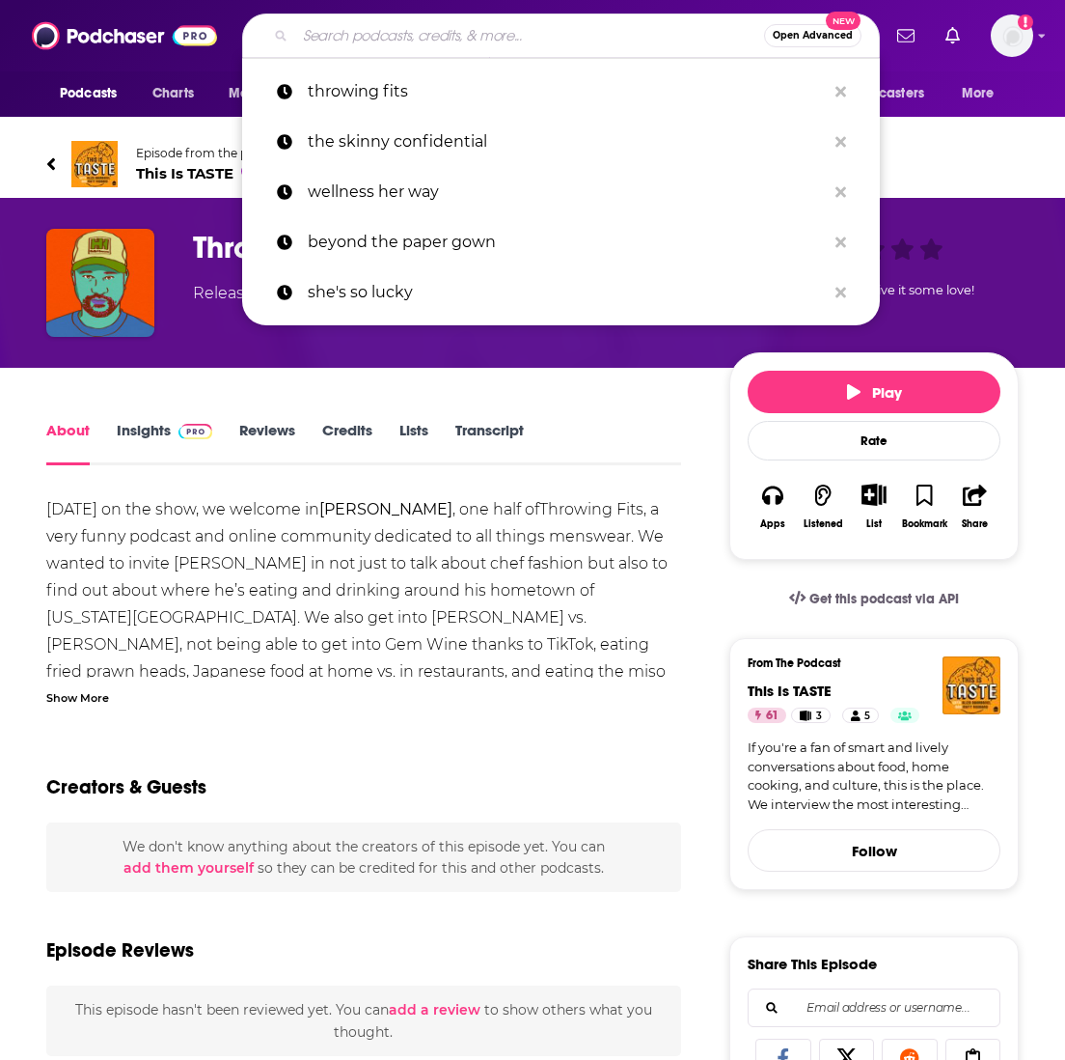 The height and width of the screenshot is (1060, 1065). I want to click on span: We don't know anything about the creators of this episode yet . You can so they can be credited f..., so click(364, 857).